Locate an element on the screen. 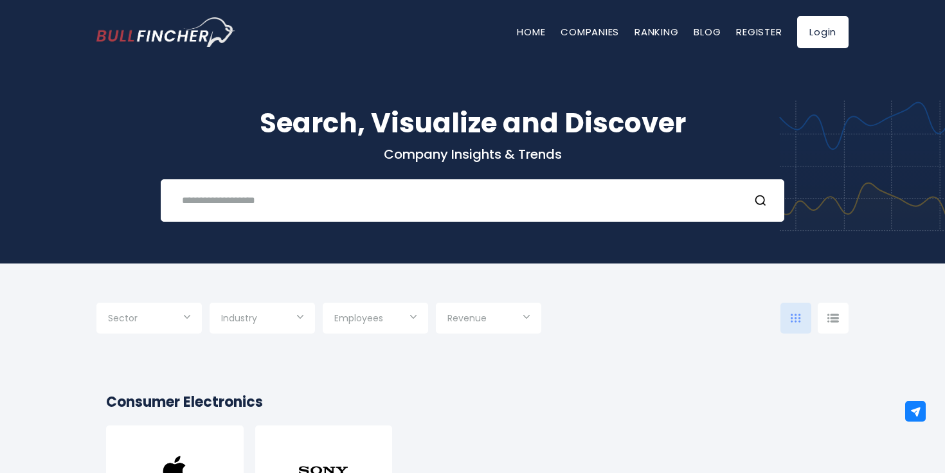 This screenshot has height=473, width=945. a: Home is located at coordinates (531, 31).